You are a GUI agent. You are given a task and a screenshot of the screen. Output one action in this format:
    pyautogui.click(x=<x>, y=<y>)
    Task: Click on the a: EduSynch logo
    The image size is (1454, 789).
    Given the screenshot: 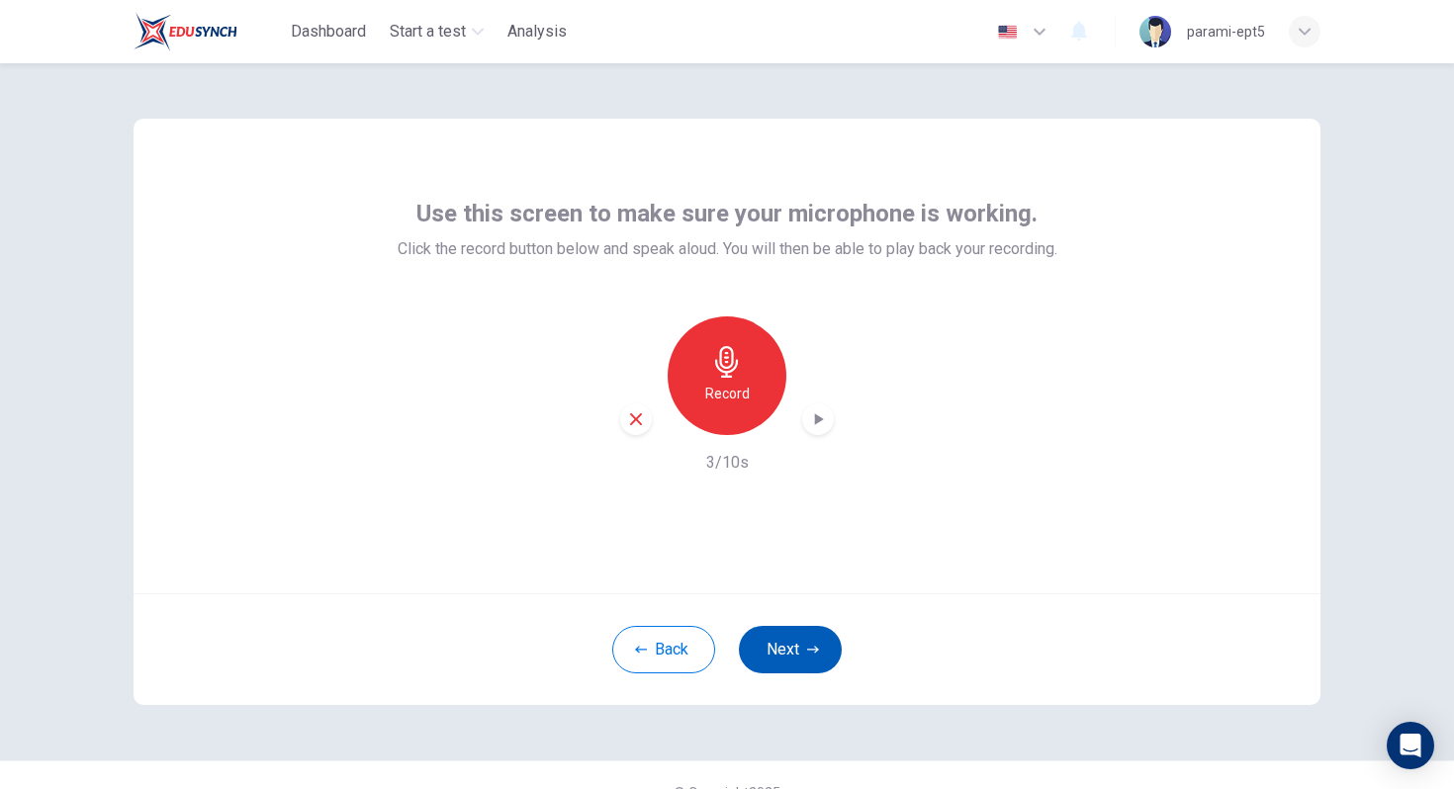 What is the action you would take?
    pyautogui.click(x=208, y=32)
    